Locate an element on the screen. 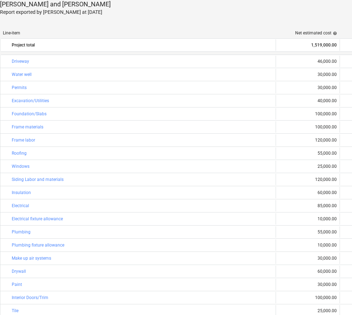 This screenshot has width=352, height=315. div: Chat Widget is located at coordinates (334, 298).